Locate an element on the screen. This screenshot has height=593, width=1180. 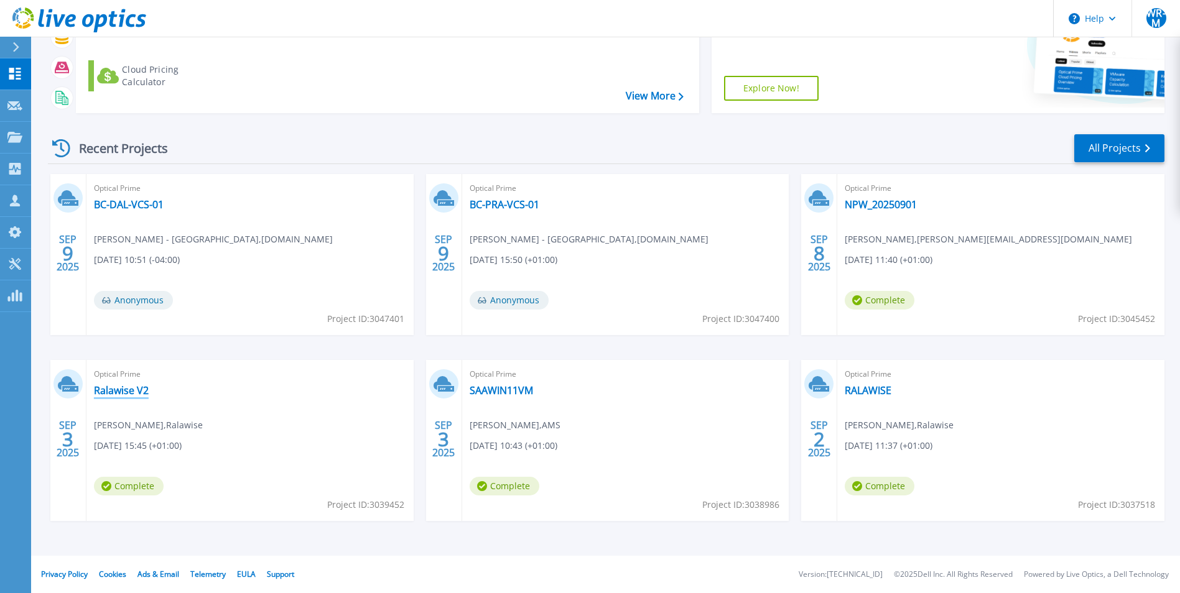
span: Project ID: 3037518 is located at coordinates (1116, 505).